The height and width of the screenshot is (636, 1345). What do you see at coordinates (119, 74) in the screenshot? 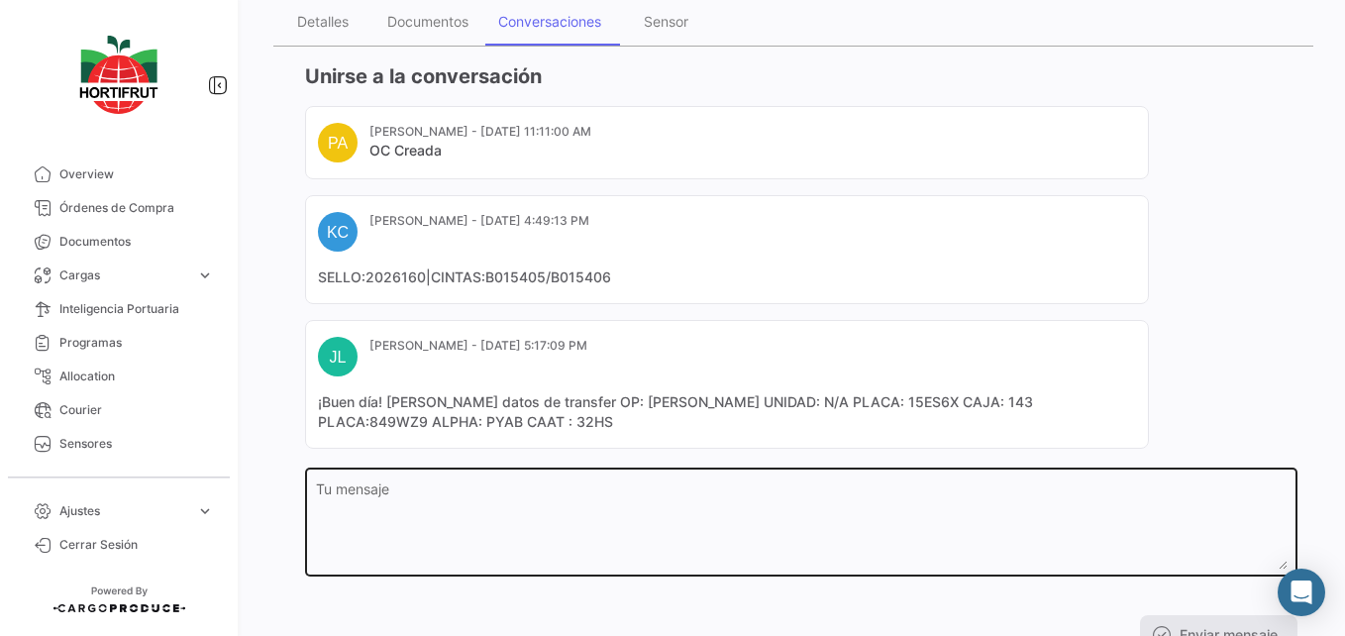
I see `img: logo-hortifrut.svg` at bounding box center [119, 74].